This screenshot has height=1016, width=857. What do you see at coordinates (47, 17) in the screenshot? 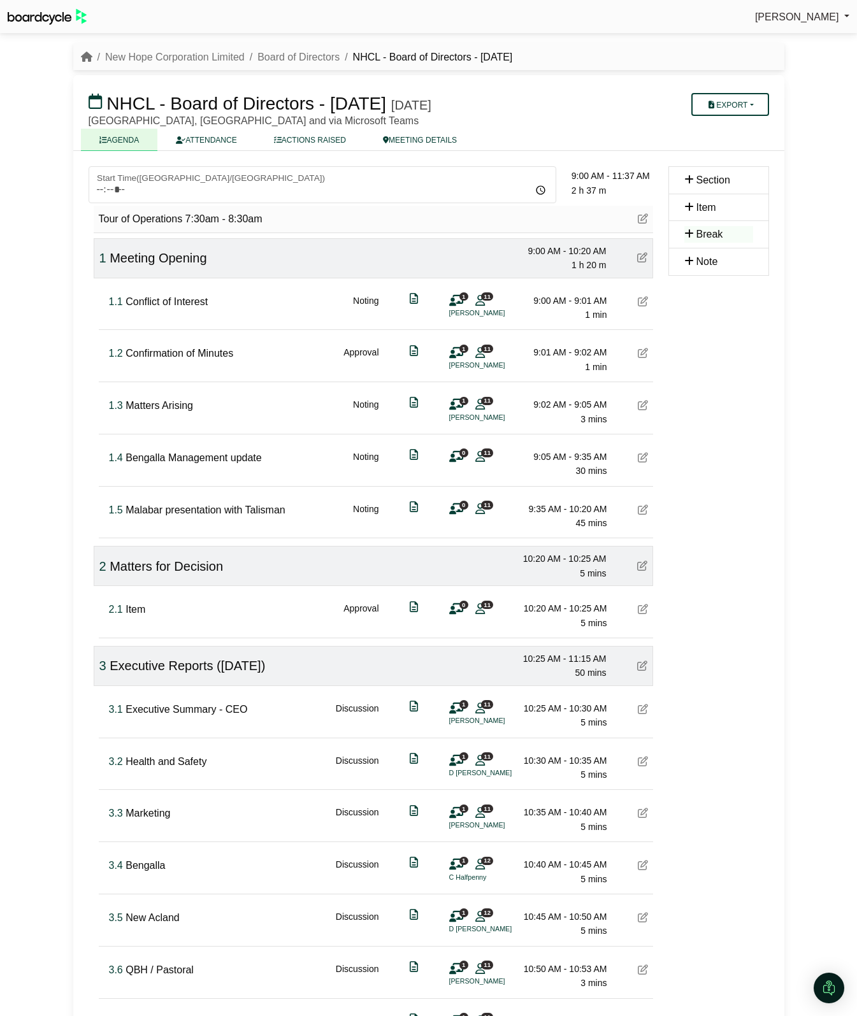
I see `img: BoardcycleBlackGreen-aaafeed430059cb809a45853b8cf6d952af9d84e6e89e1f1685b34bfd5cb7d64.svg` at bounding box center [47, 17].